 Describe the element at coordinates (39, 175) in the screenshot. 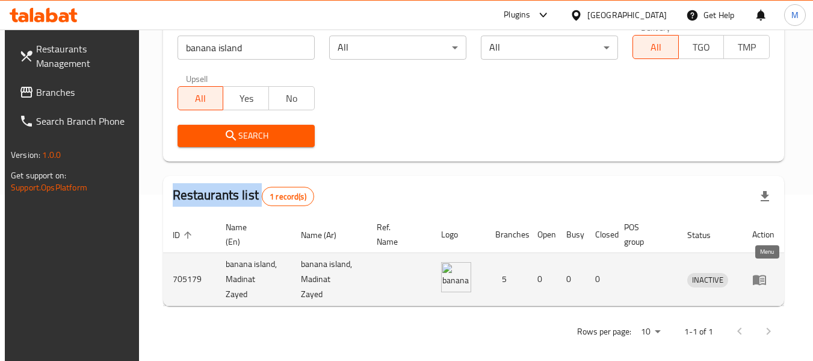

I see `span: Get support on:` at that location.